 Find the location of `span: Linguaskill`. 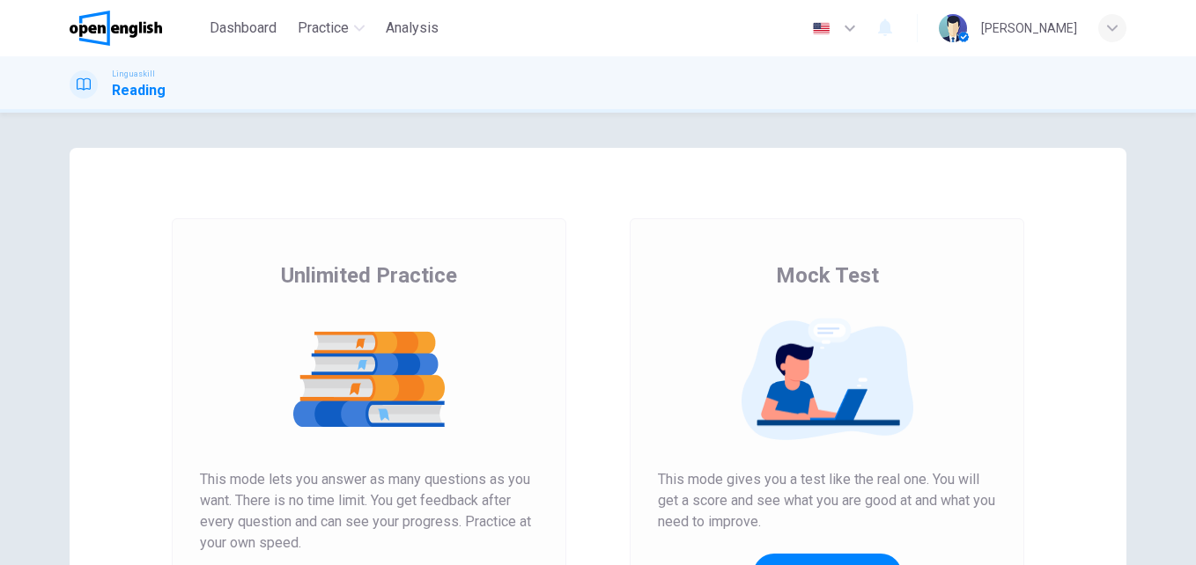

span: Linguaskill is located at coordinates (133, 74).